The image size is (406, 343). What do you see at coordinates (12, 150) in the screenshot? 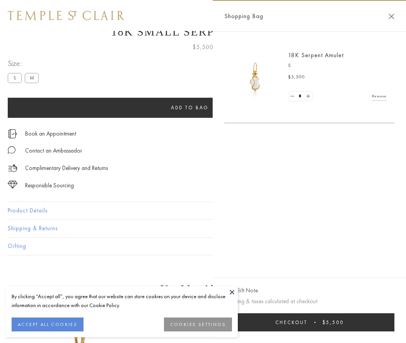
I see `img: MessageIcon-01_2.svg` at bounding box center [12, 150].